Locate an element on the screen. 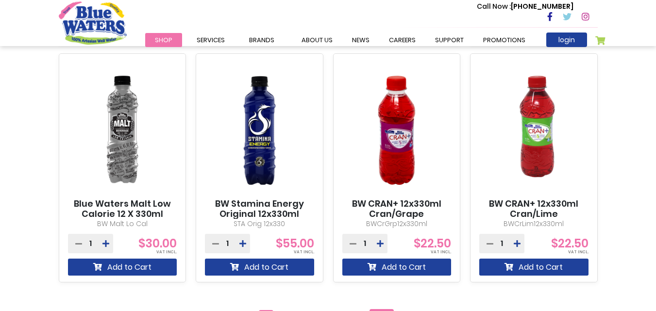 The height and width of the screenshot is (311, 656). p: STA Orig 12x330 is located at coordinates (259, 224).